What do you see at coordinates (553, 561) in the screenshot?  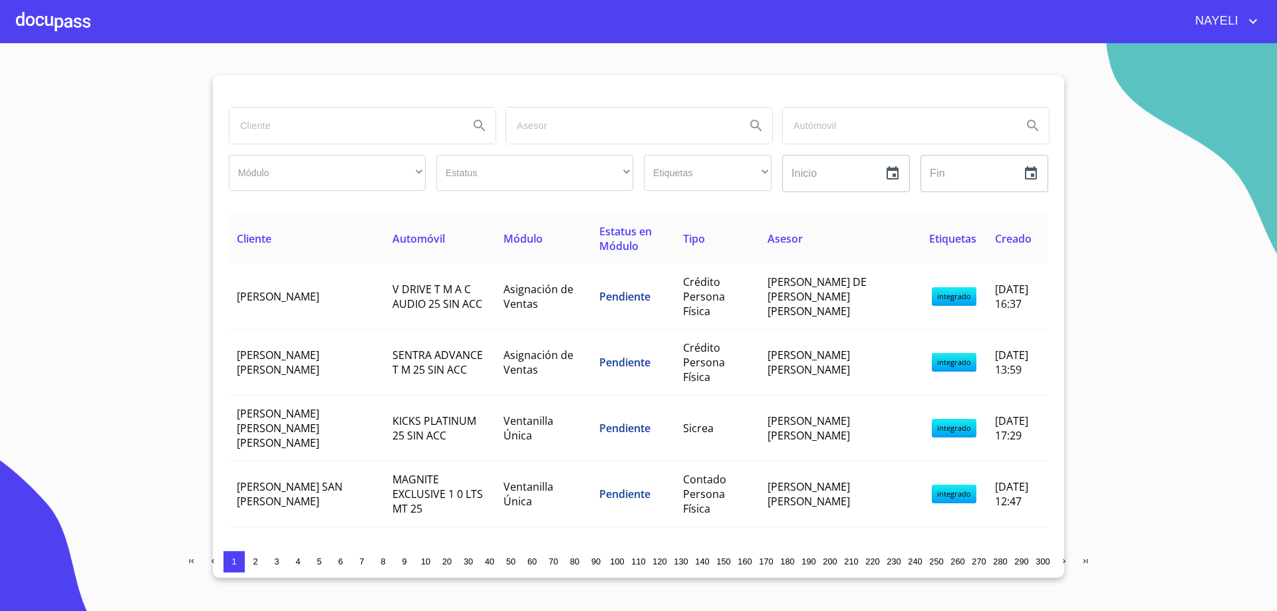 I see `span: 70` at bounding box center [553, 561].